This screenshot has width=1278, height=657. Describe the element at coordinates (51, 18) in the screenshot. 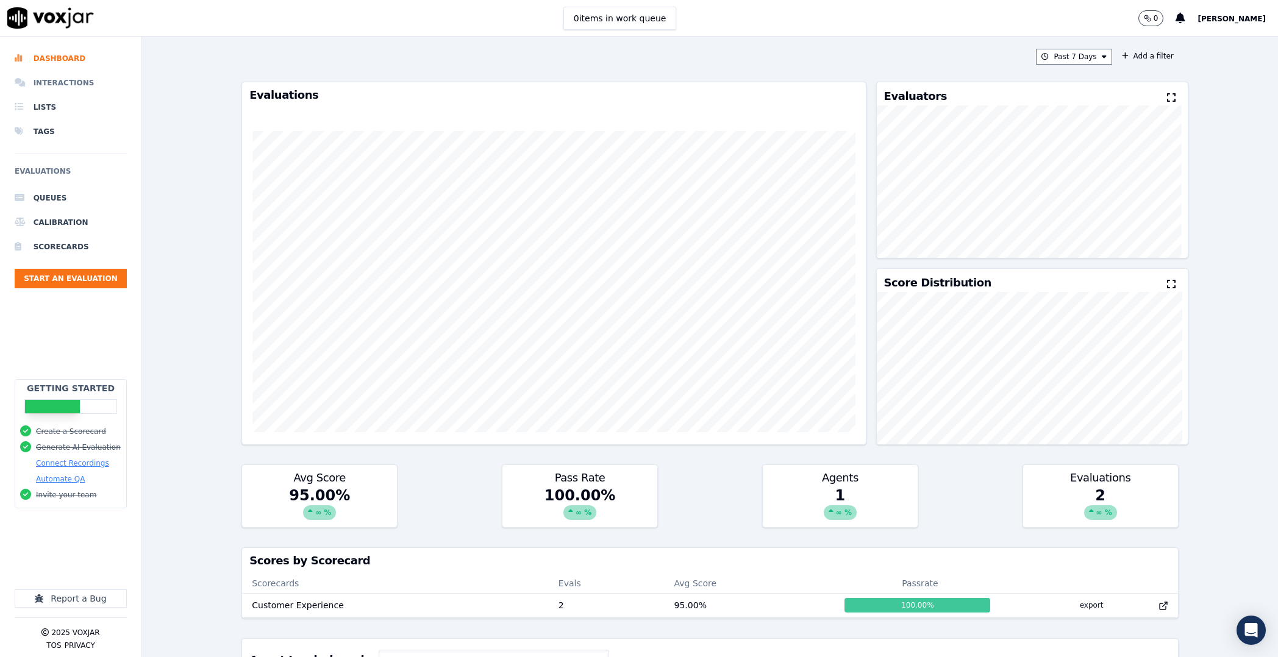

I see `img: voxjar logo` at that location.